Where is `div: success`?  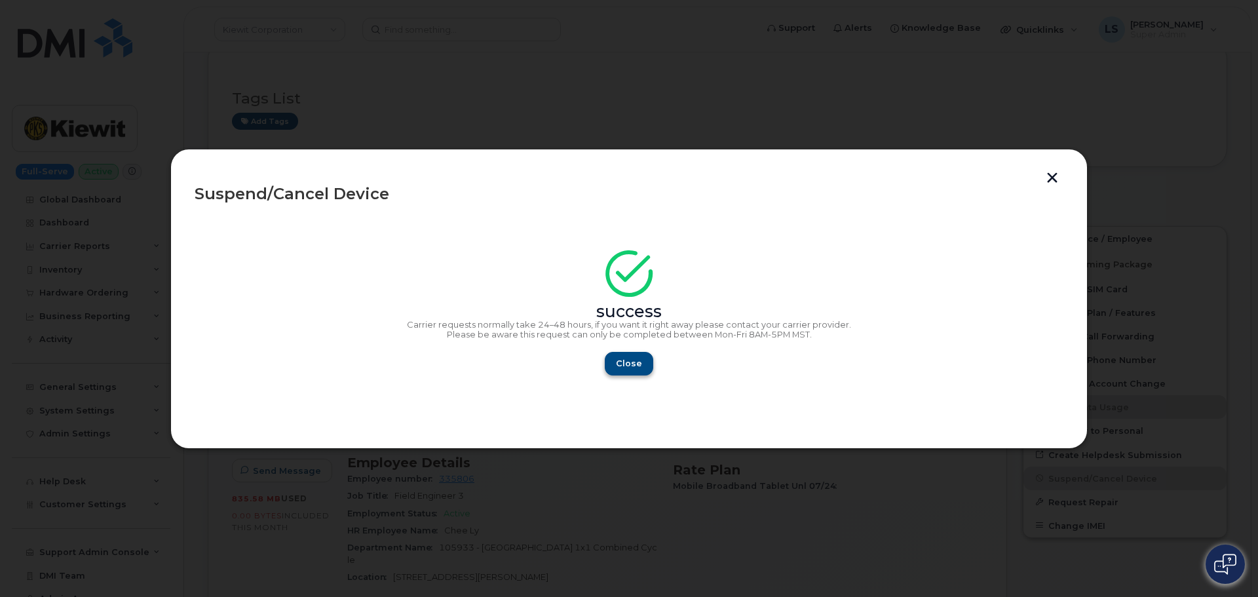 div: success is located at coordinates (629, 312).